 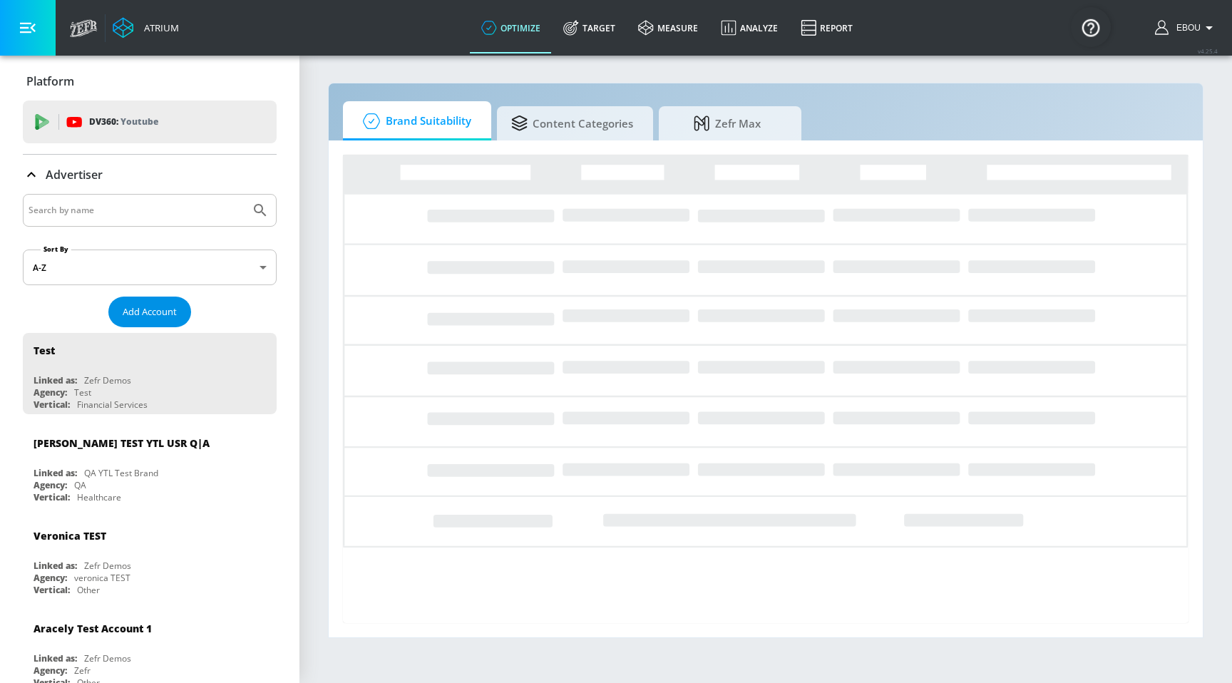 I want to click on input: Search by name, so click(x=136, y=210).